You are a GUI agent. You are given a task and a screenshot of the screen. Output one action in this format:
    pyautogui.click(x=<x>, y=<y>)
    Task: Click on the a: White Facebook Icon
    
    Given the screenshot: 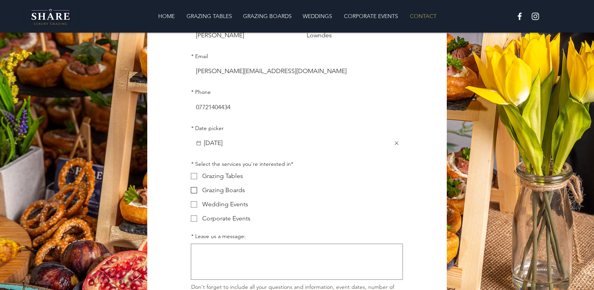 What is the action you would take?
    pyautogui.click(x=519, y=16)
    